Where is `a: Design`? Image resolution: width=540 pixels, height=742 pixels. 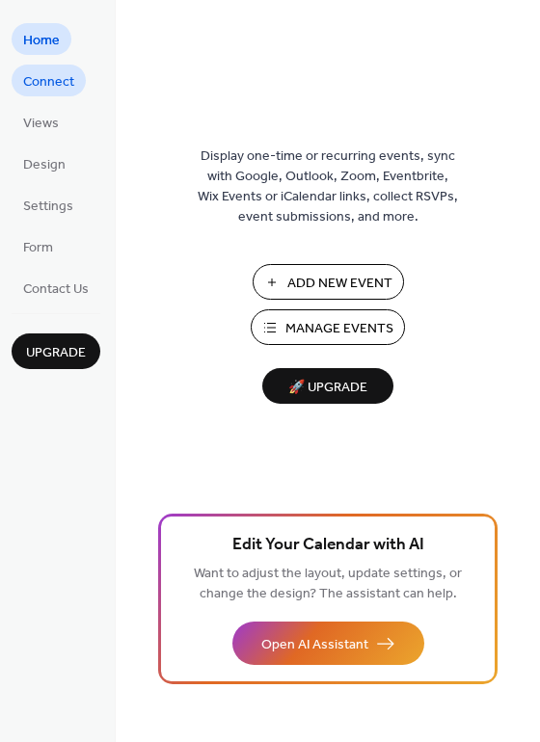 a: Design is located at coordinates (44, 163).